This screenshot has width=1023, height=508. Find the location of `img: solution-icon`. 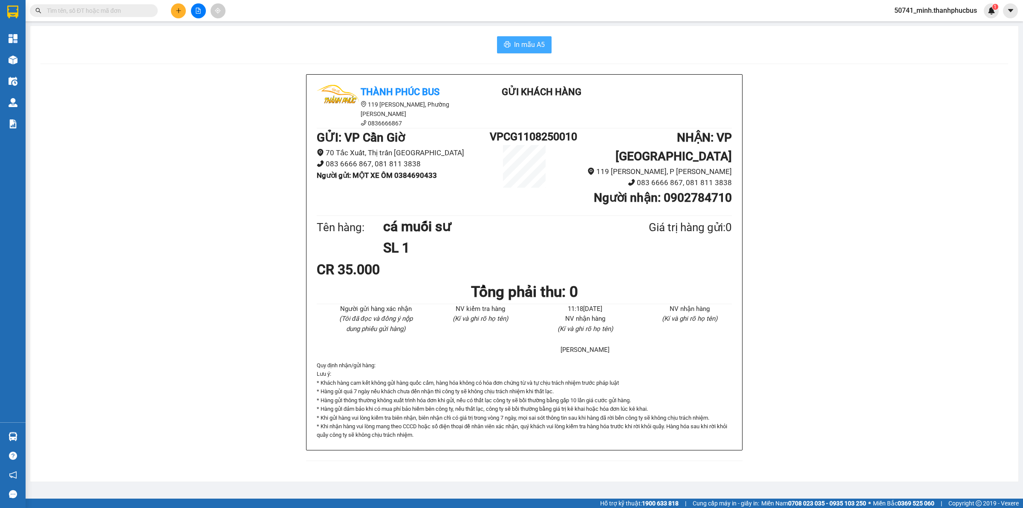

img: solution-icon is located at coordinates (13, 124).